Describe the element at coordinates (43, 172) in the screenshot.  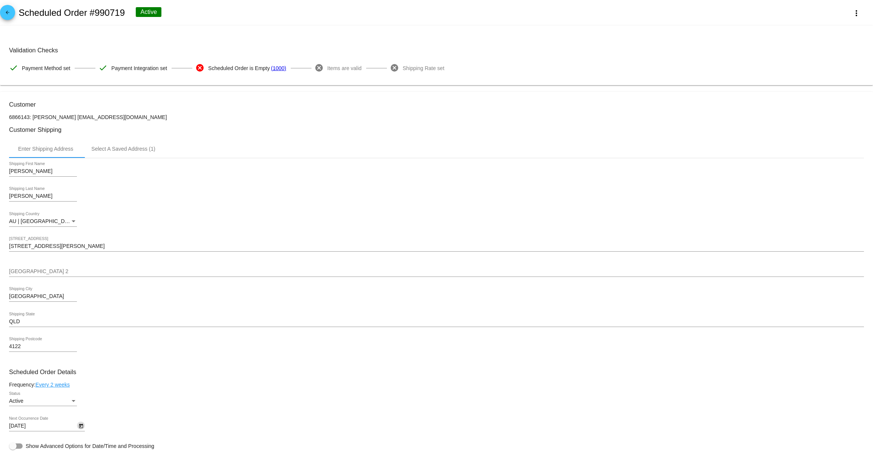
I see `input: Shipping First Name` at that location.